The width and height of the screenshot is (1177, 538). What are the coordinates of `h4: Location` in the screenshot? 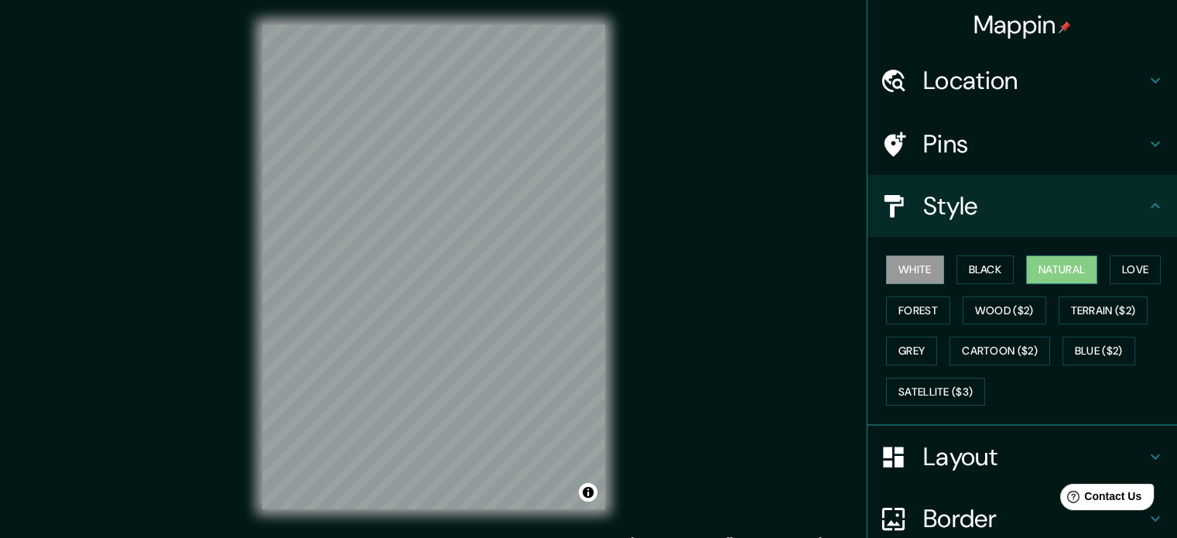 It's located at (1034, 80).